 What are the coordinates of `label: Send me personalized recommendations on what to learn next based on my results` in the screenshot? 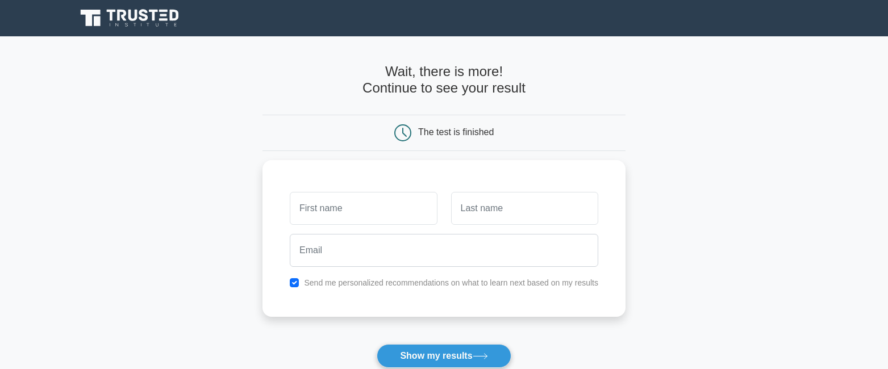 It's located at (451, 283).